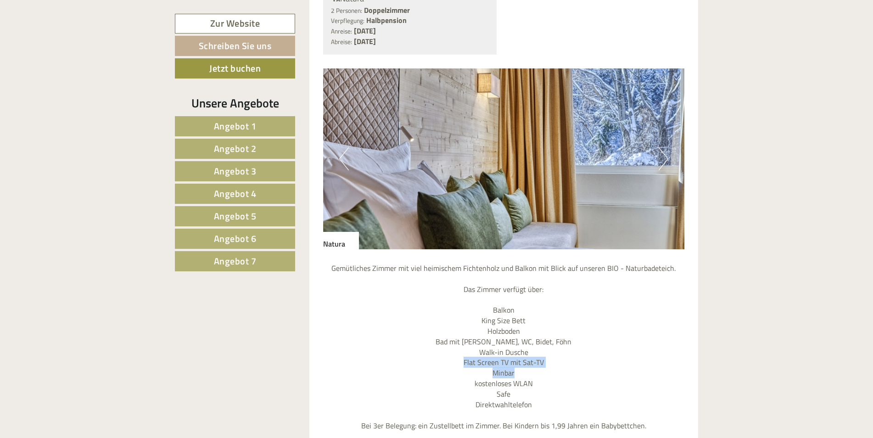 The image size is (873, 438). I want to click on span: Angebot 2, so click(235, 148).